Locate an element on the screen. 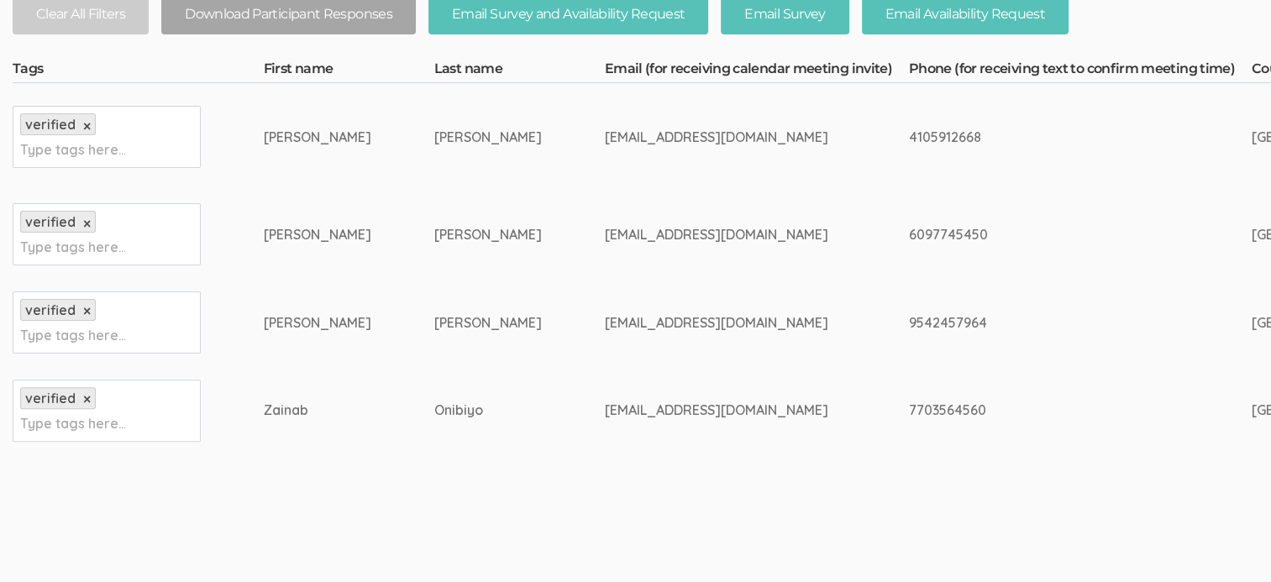 The image size is (1271, 582). div: Onibiyo is located at coordinates (488, 410).